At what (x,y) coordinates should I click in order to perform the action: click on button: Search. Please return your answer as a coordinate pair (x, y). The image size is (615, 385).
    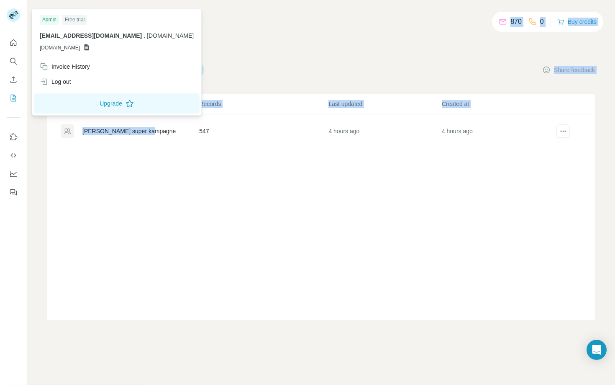
    Looking at the image, I should click on (13, 61).